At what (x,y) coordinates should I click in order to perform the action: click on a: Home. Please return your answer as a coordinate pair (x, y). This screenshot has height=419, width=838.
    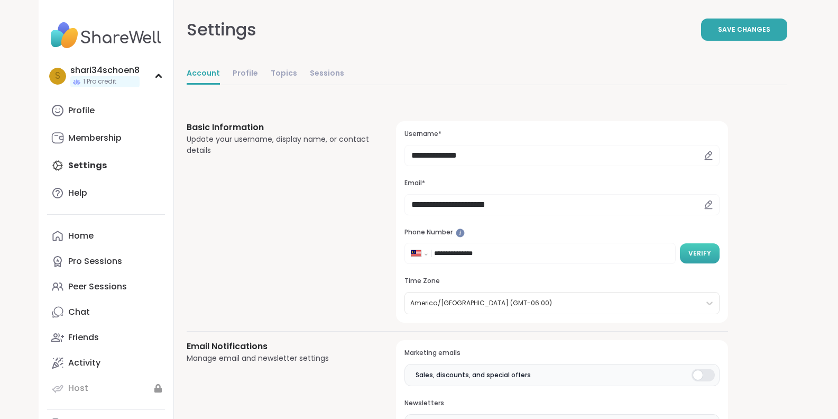
    Looking at the image, I should click on (106, 236).